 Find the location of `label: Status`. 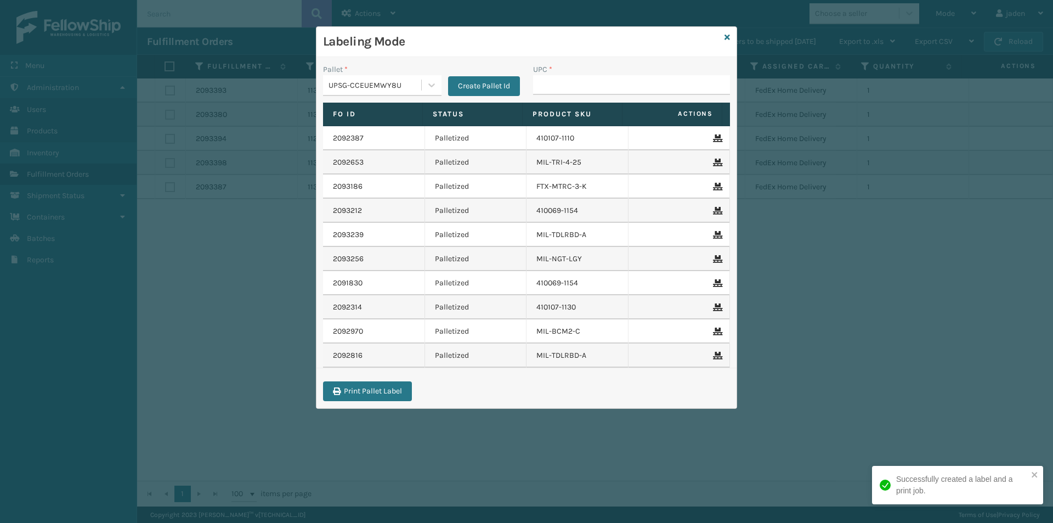

label: Status is located at coordinates (472, 114).